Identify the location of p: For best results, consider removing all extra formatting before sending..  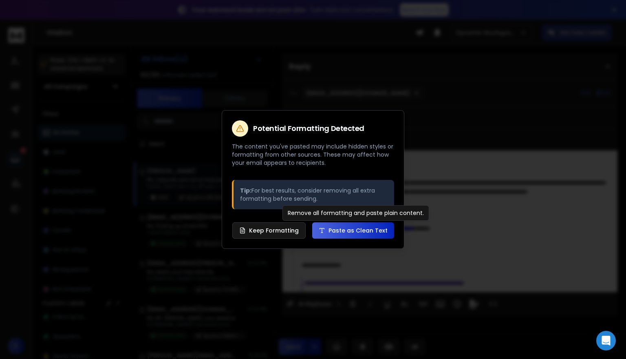
(314, 194).